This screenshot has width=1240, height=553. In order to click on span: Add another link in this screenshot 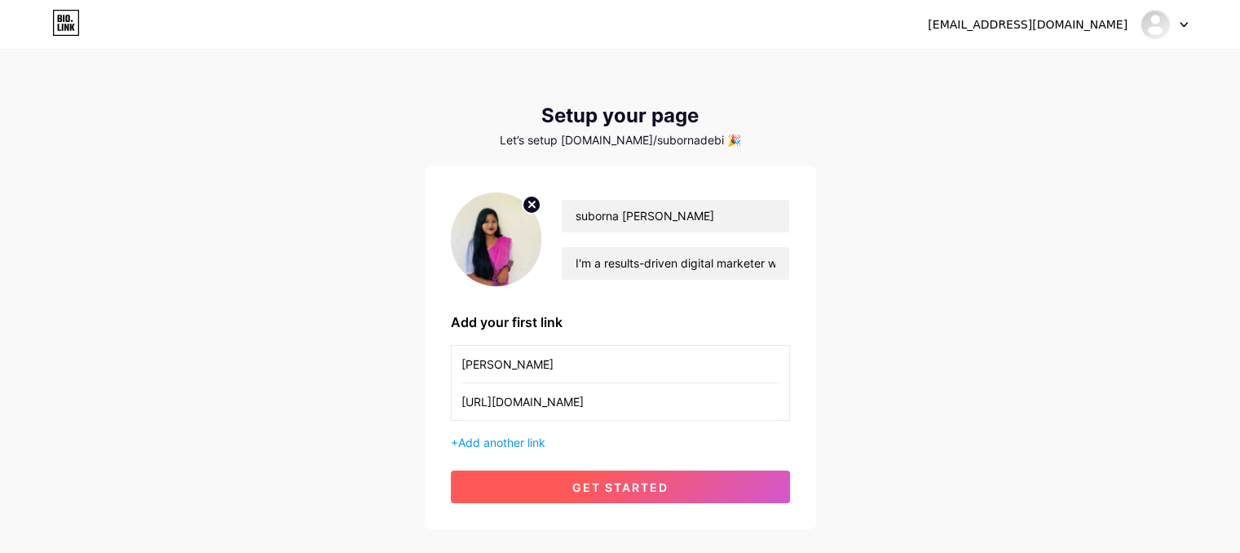, I will do `click(501, 442)`.